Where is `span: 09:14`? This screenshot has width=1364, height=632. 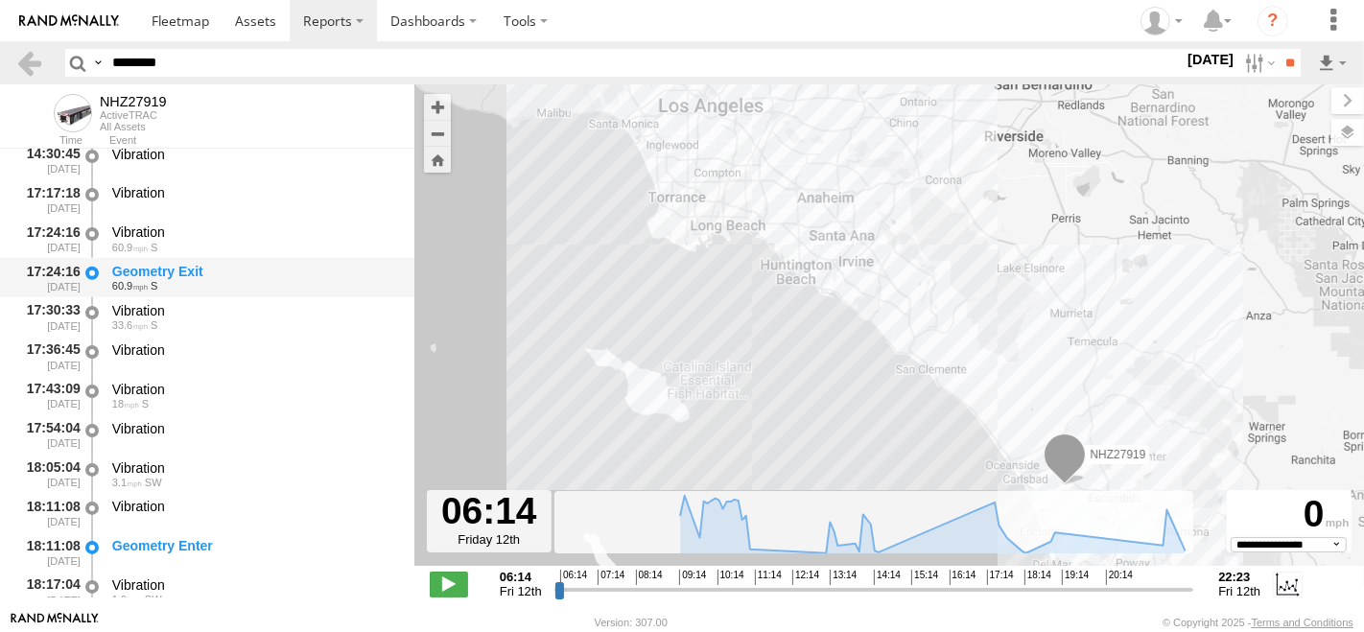
span: 09:14 is located at coordinates (692, 577).